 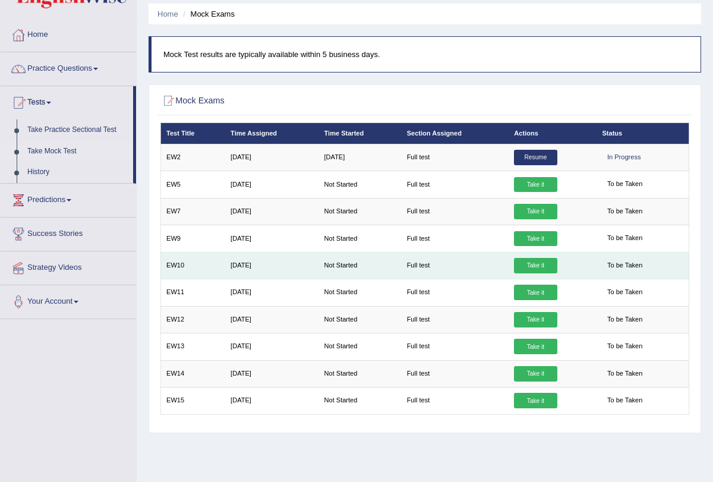 I want to click on li: Mock Exams, so click(x=207, y=14).